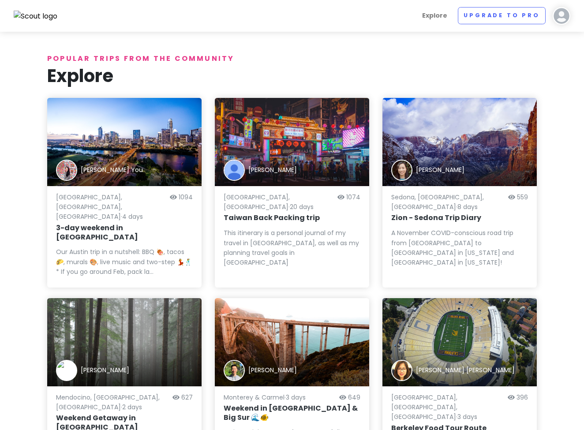  Describe the element at coordinates (501, 15) in the screenshot. I see `a: Upgrade to Pro` at that location.